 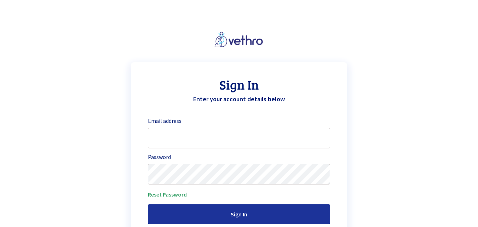 What do you see at coordinates (239, 40) in the screenshot?
I see `img: vethro_logo.png` at bounding box center [239, 40].